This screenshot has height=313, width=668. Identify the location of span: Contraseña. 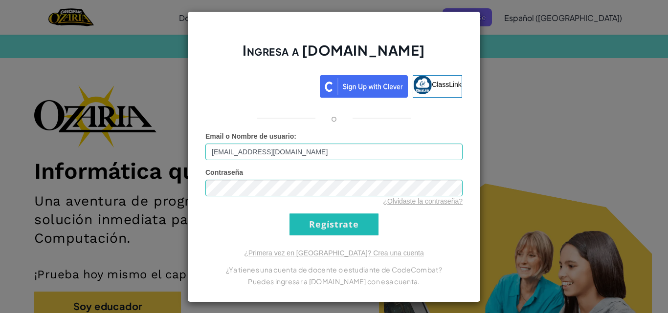
(224, 173).